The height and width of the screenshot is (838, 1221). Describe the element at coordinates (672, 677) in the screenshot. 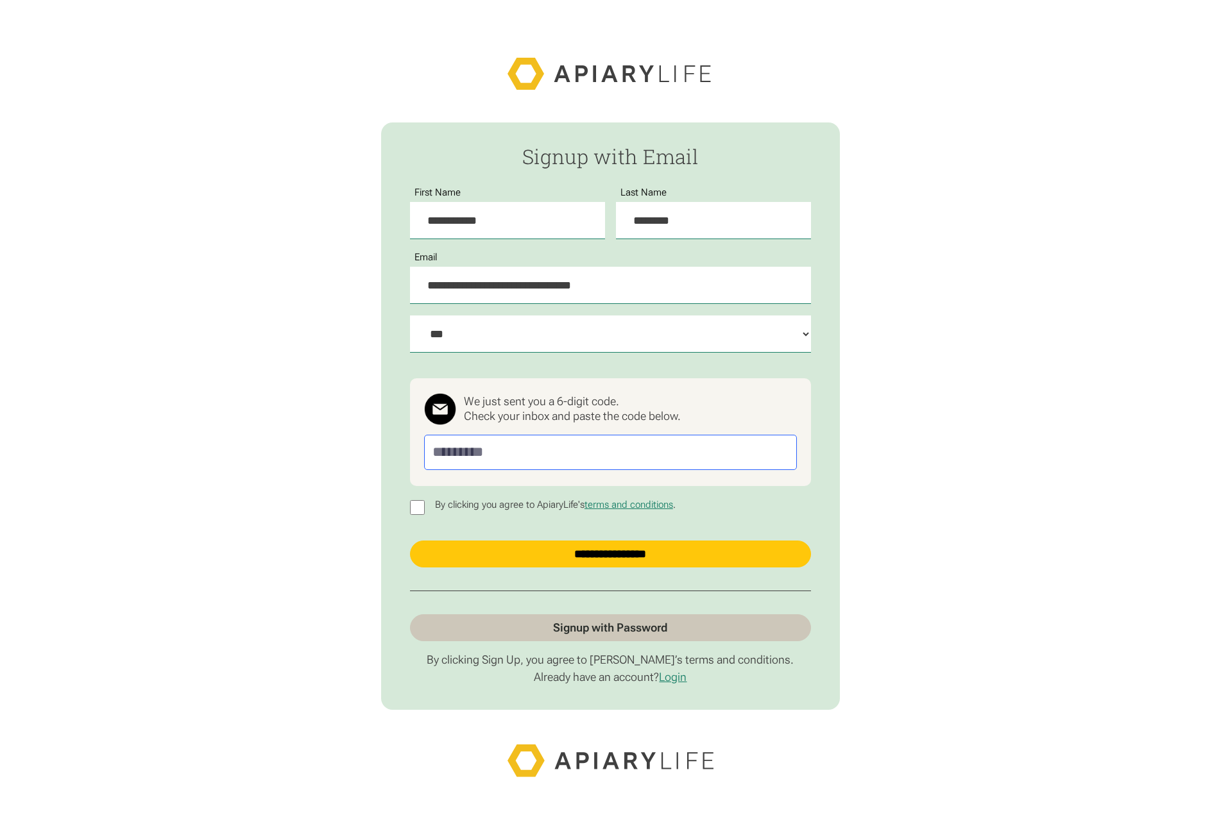

I see `a: Login` at that location.